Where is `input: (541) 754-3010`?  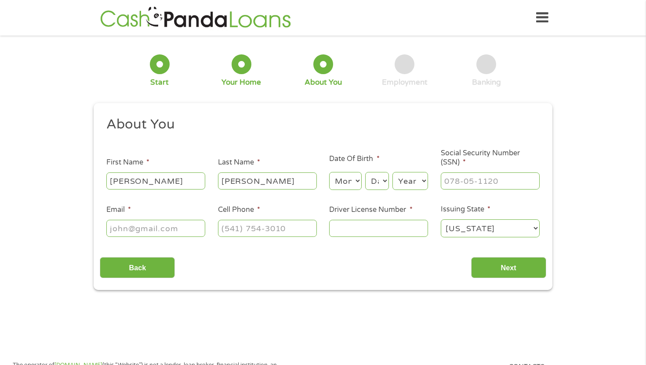 input: (541) 754-3010 is located at coordinates (267, 228).